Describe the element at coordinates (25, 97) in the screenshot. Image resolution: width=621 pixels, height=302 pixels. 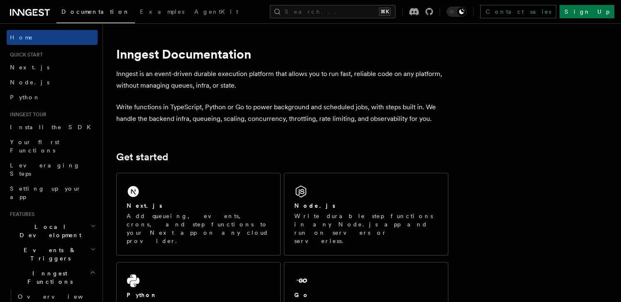
I see `span: Python` at that location.